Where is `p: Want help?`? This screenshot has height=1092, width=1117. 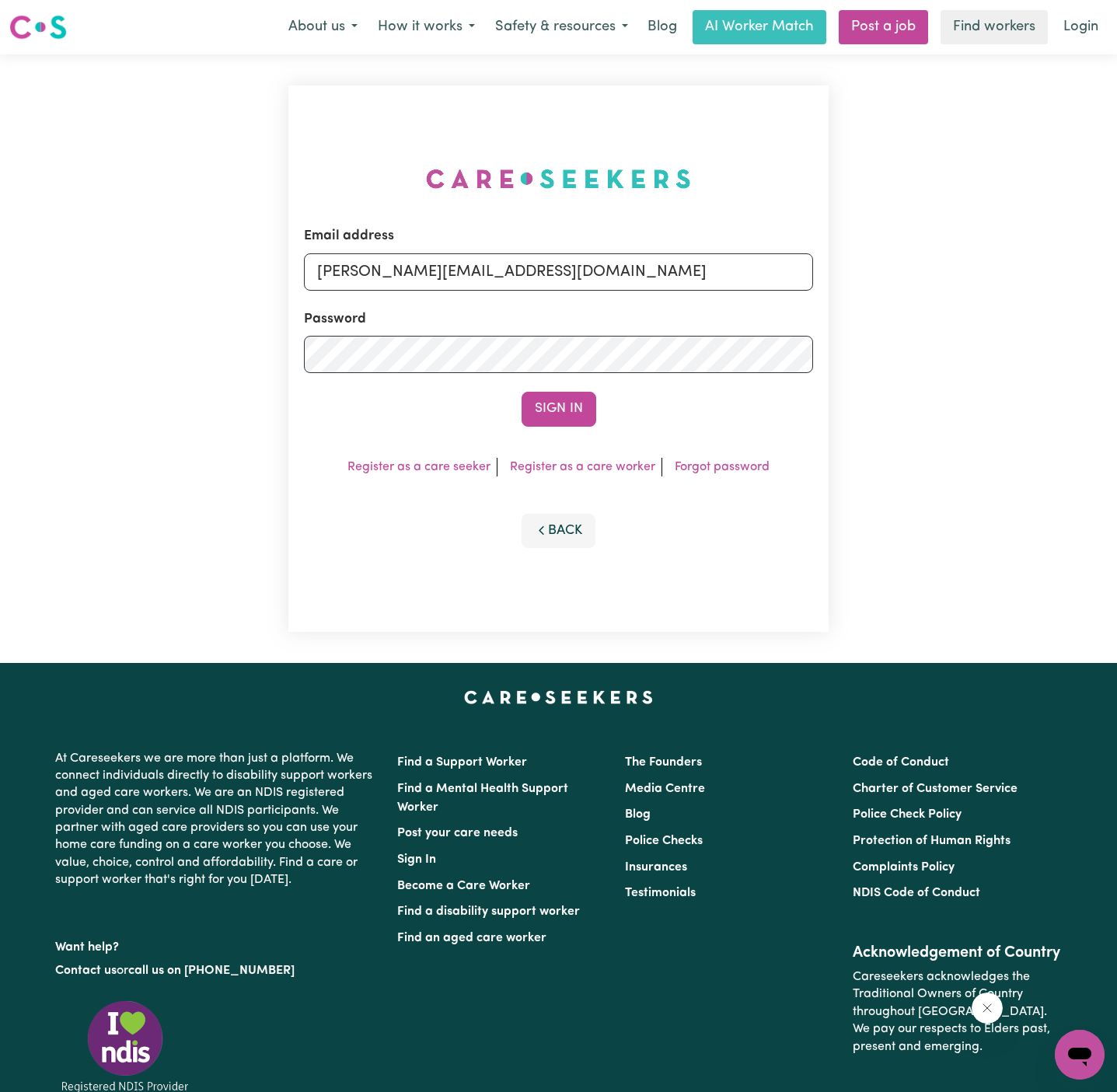 p: Want help? is located at coordinates (217, 944).